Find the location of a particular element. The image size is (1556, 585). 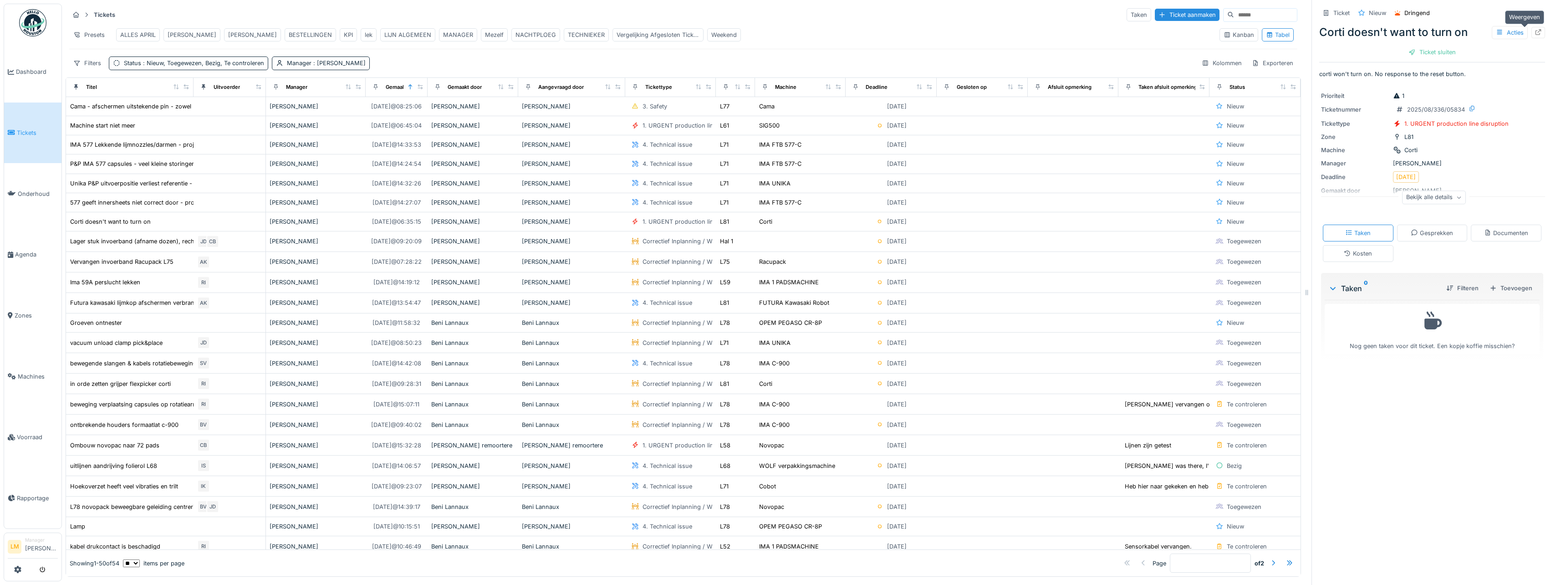

div: Machine is located at coordinates (786, 87).